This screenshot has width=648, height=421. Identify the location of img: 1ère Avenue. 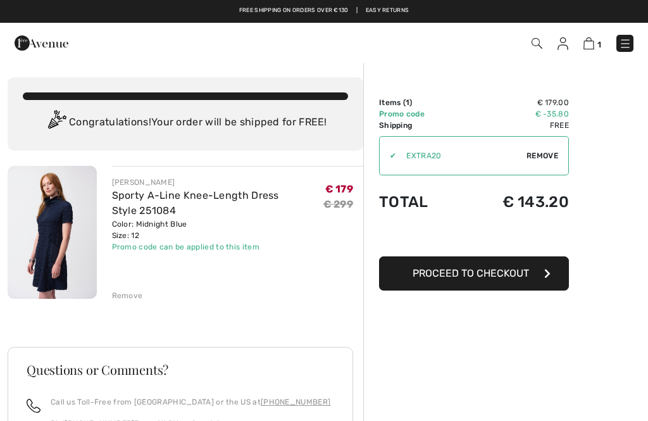
(41, 43).